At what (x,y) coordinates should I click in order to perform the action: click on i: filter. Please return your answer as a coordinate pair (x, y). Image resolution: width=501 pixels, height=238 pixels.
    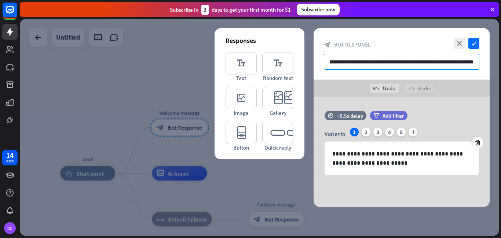
    Looking at the image, I should click on (376, 115).